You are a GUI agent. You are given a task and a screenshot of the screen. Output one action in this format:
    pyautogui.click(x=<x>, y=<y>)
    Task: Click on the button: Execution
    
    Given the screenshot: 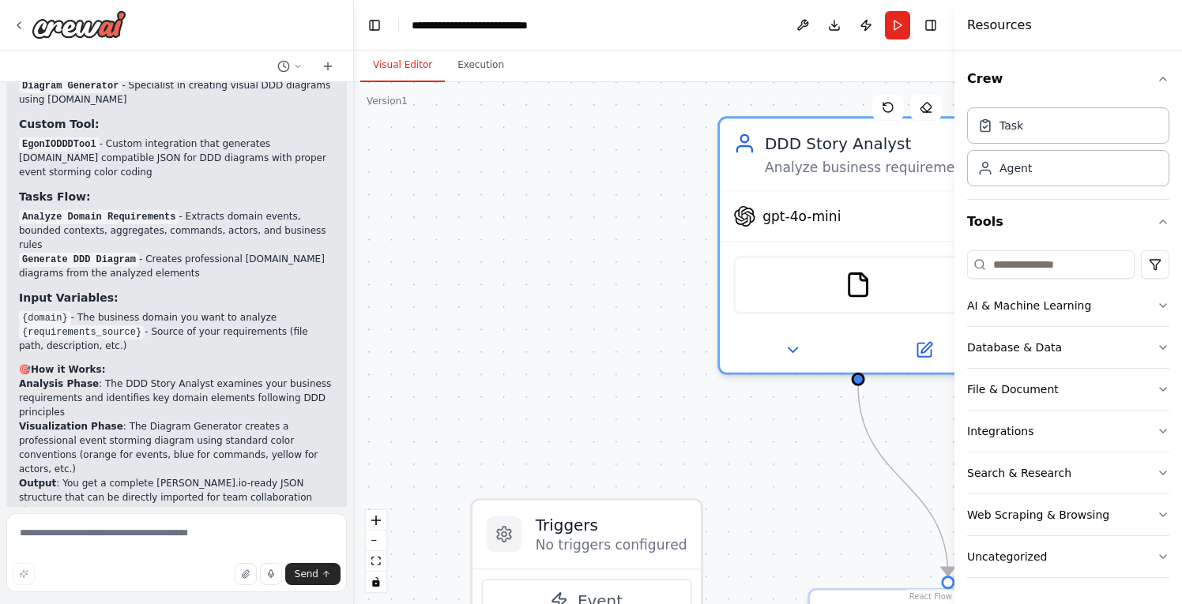 What is the action you would take?
    pyautogui.click(x=480, y=66)
    